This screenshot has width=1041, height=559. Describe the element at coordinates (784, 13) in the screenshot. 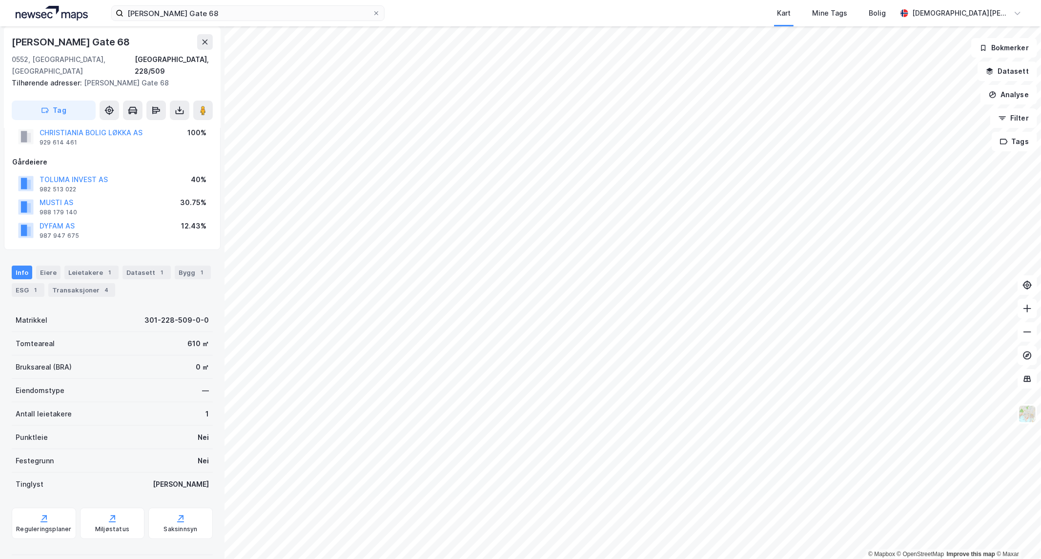

I see `div: Kart` at that location.